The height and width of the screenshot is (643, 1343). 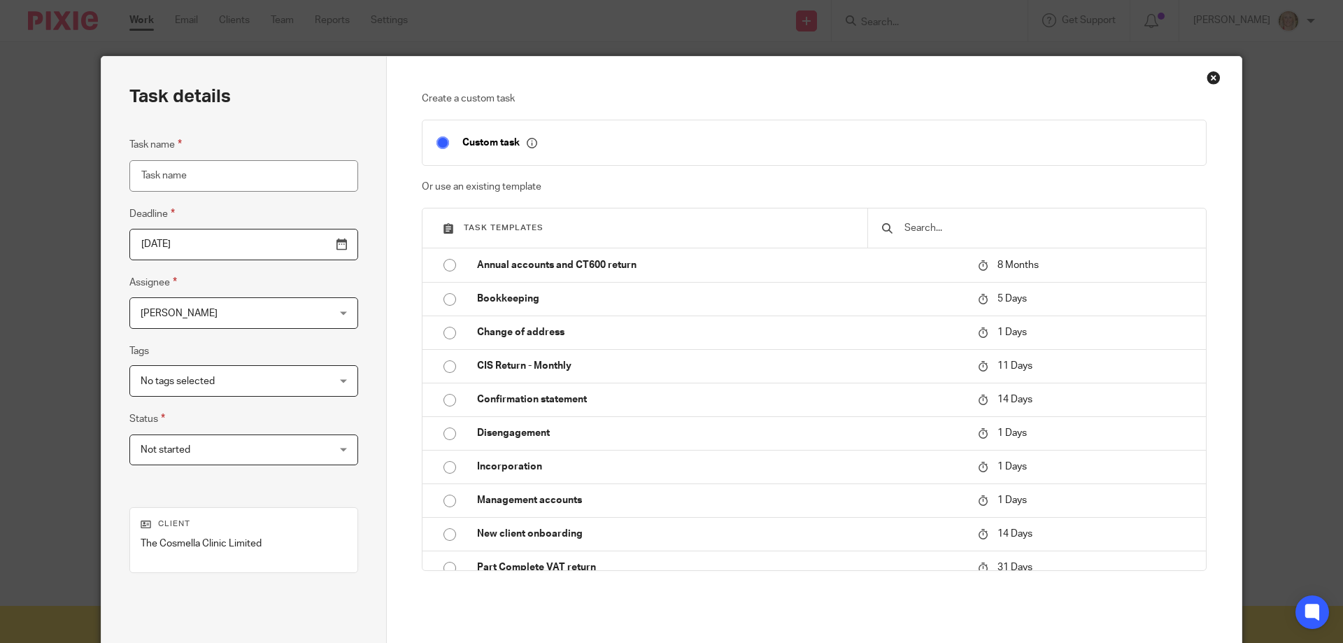 What do you see at coordinates (139, 351) in the screenshot?
I see `label: Tags` at bounding box center [139, 351].